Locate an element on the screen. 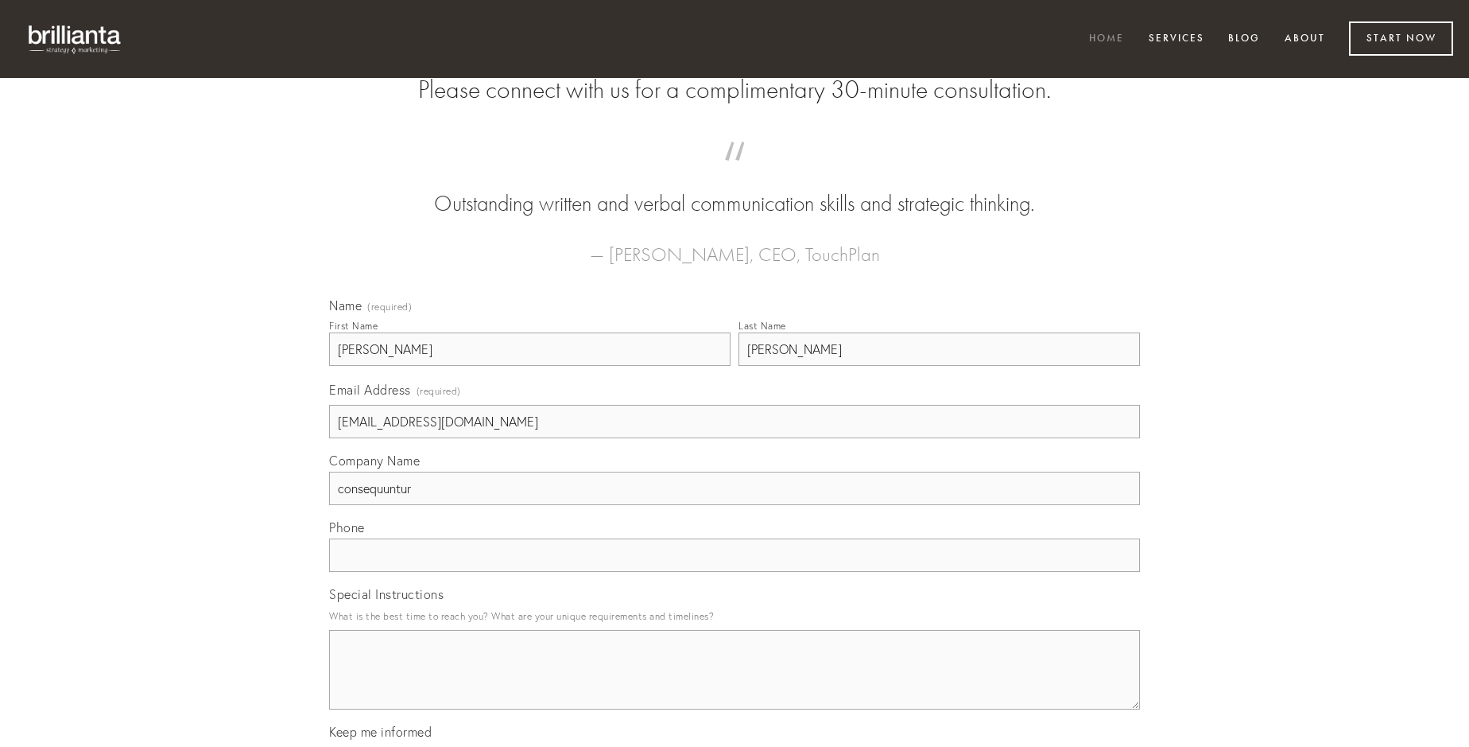  blockquote: Outstanding written and verbal communication skills and strategic thinking. is located at coordinates (735, 188).